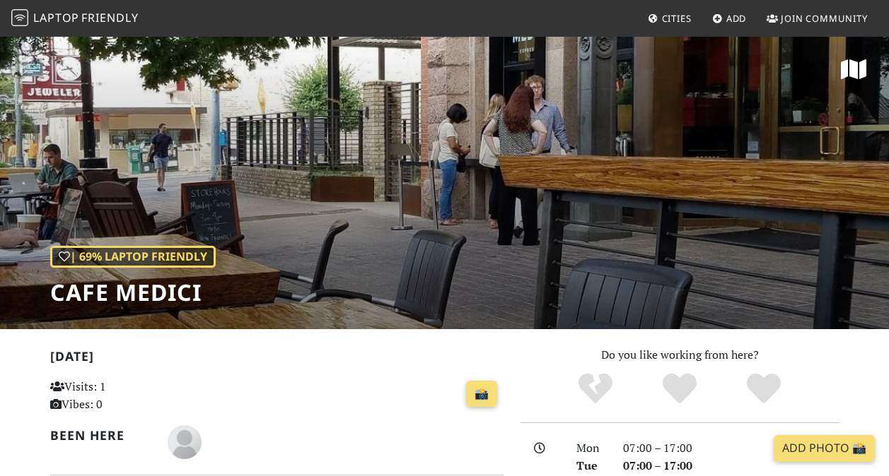 The image size is (889, 476). I want to click on img: LaptopFriendly, so click(20, 18).